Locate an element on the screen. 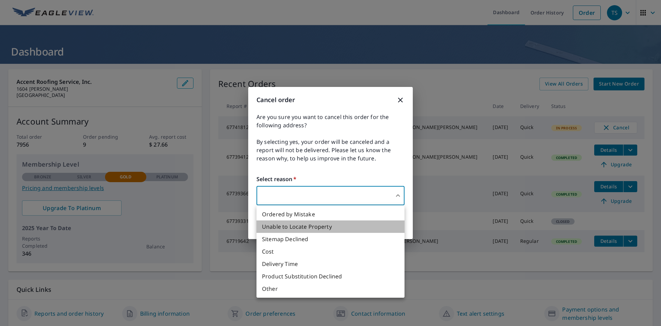  li: Cost is located at coordinates (331, 251).